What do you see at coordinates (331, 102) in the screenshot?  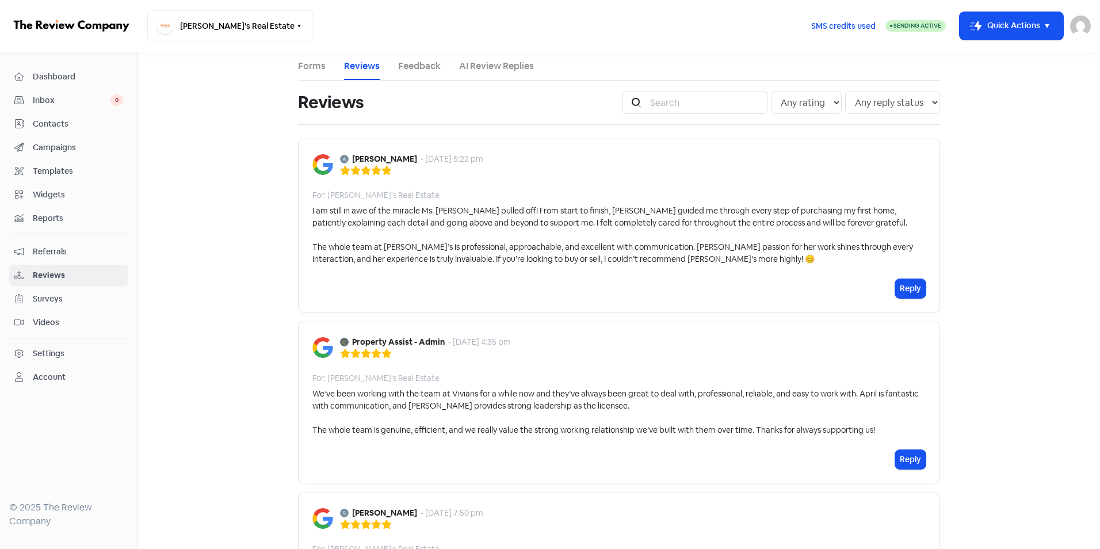 I see `h1: Reviews` at bounding box center [331, 102].